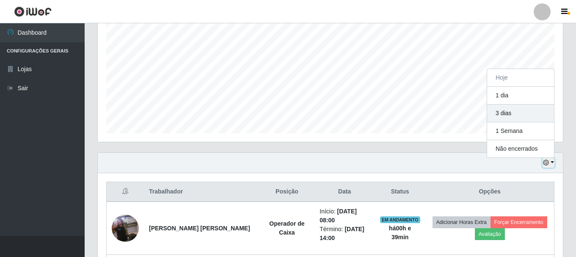 Image resolution: width=576 pixels, height=257 pixels. What do you see at coordinates (490, 192) in the screenshot?
I see `th: Opções` at bounding box center [490, 192].